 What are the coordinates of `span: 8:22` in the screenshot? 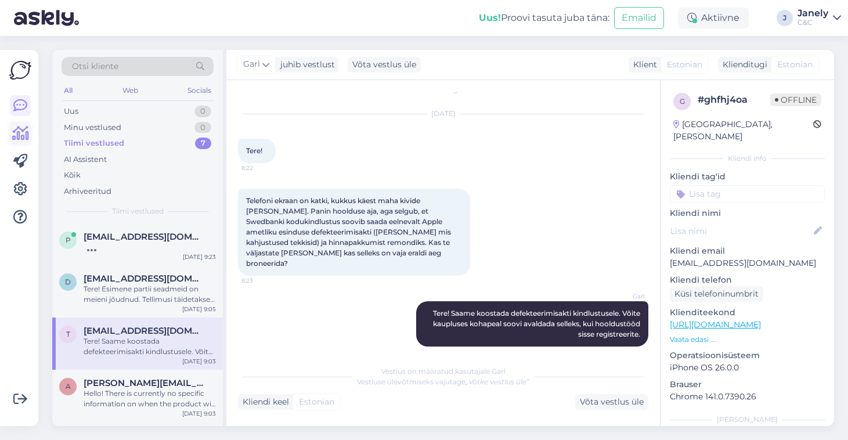 It's located at (263, 168).